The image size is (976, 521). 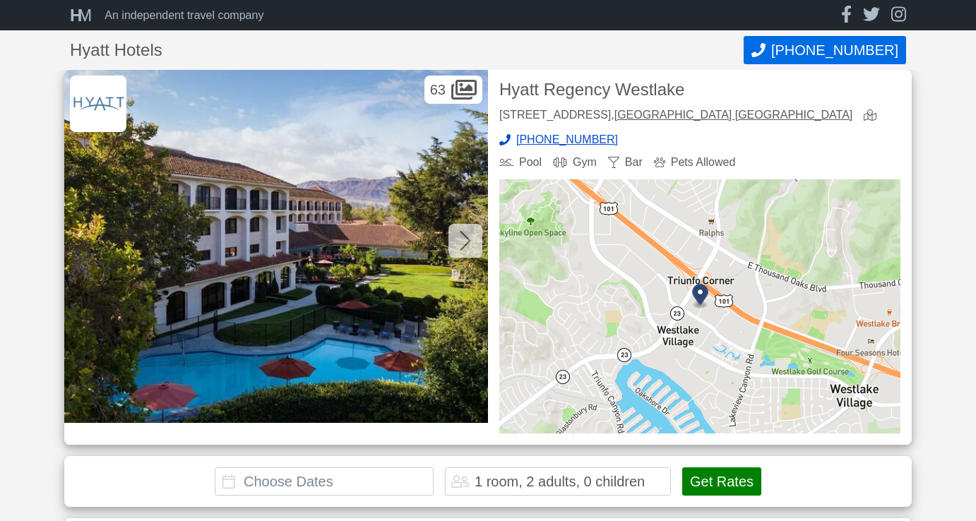 I want to click on h1: Hyatt Hotels, so click(x=407, y=50).